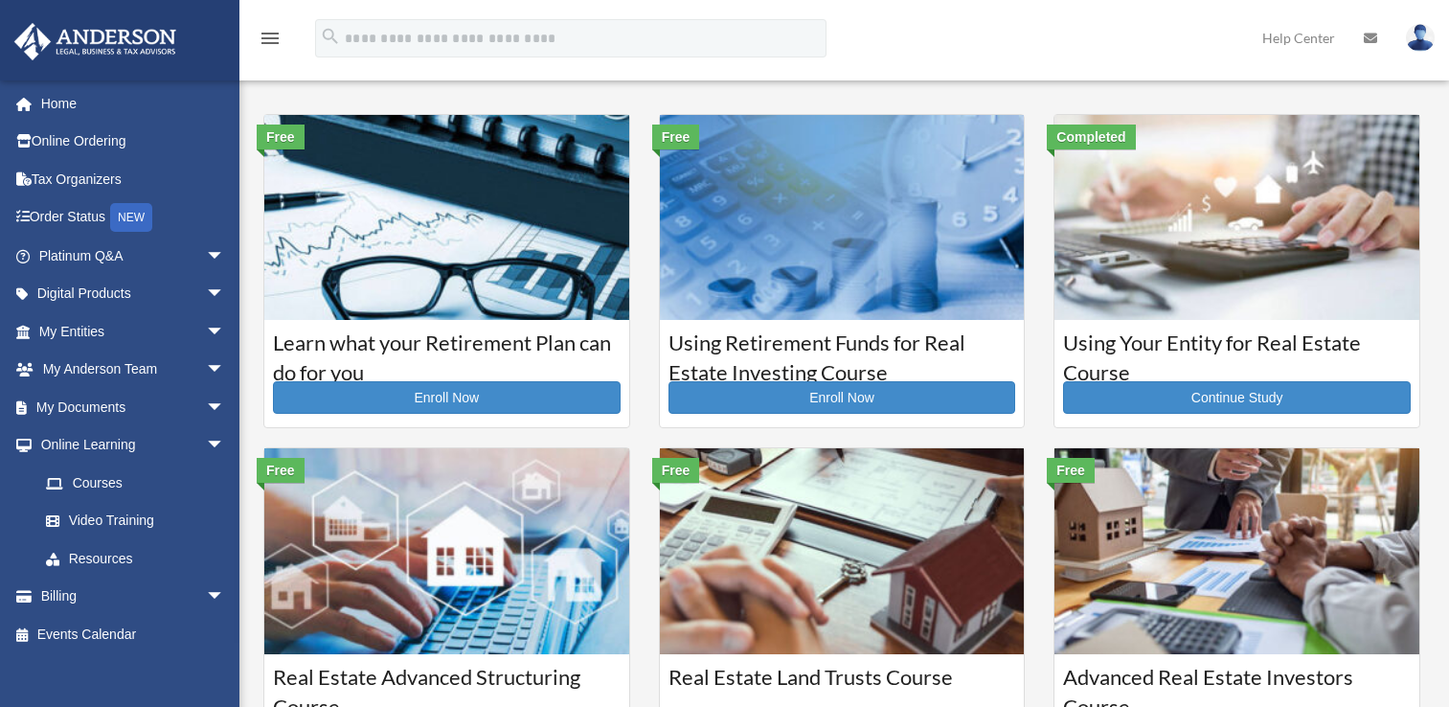 This screenshot has height=707, width=1449. What do you see at coordinates (1421, 37) in the screenshot?
I see `img: User Pic` at bounding box center [1421, 37].